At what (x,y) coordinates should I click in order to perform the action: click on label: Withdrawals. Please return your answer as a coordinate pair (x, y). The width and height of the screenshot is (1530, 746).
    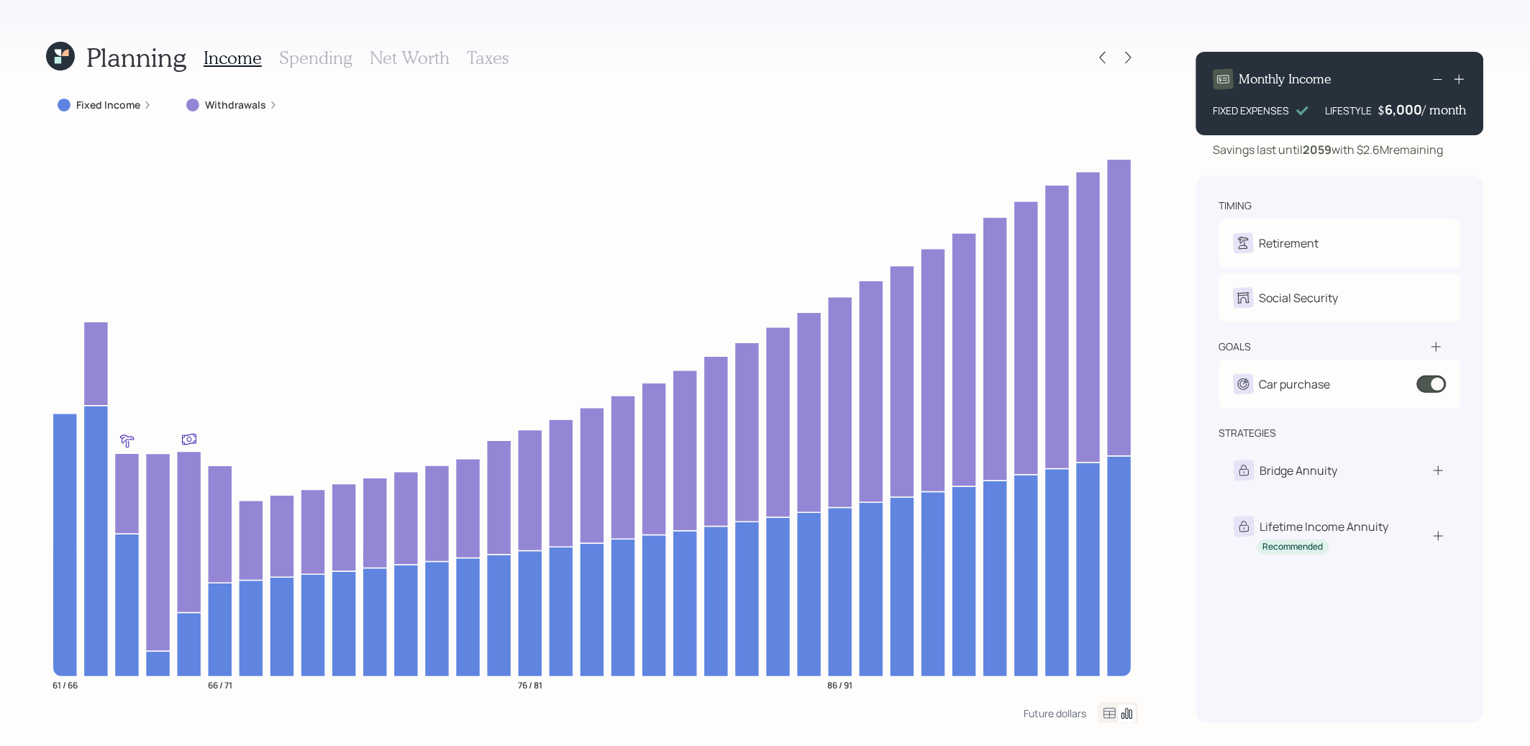
    Looking at the image, I should click on (235, 105).